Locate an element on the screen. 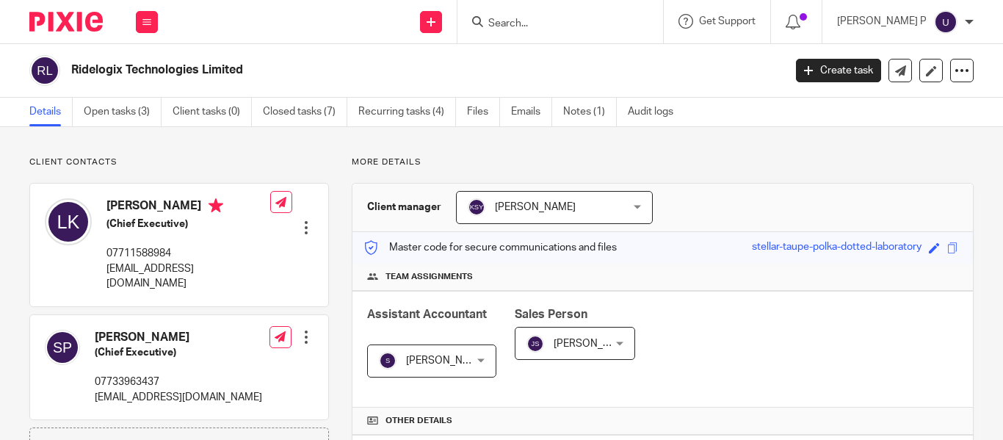 The width and height of the screenshot is (1003, 440). a: Recurring tasks (4) is located at coordinates (407, 112).